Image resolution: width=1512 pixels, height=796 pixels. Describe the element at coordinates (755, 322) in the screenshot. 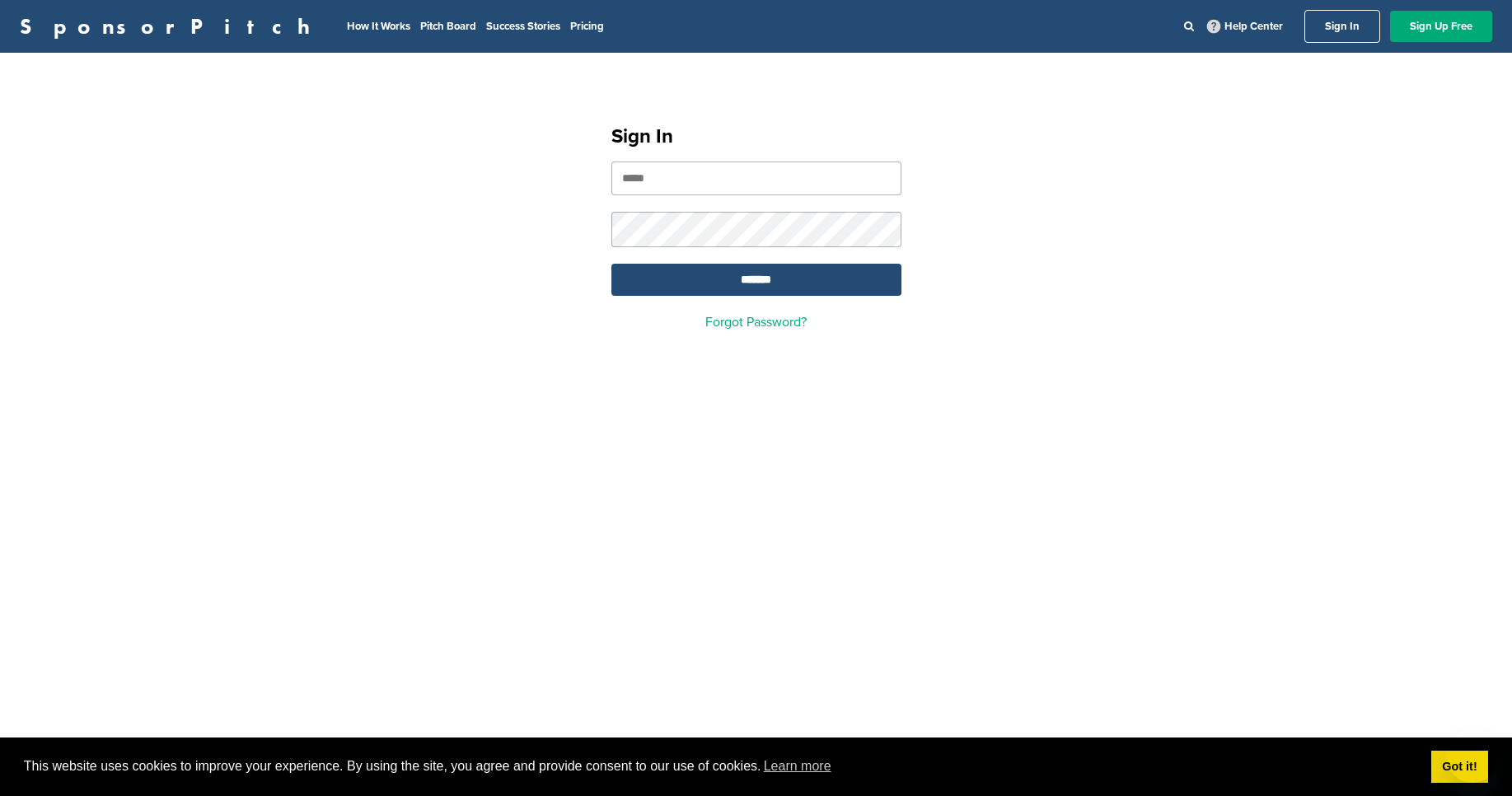

I see `a: Forgot Password?` at that location.